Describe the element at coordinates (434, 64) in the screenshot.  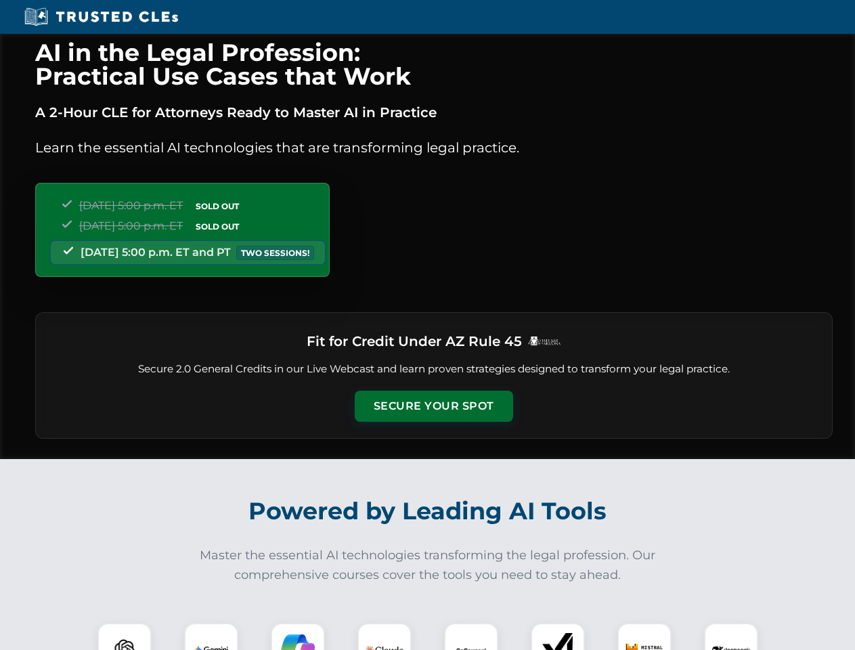
I see `h1: AI in the Legal Profession: Practical Use Cases that Work` at that location.